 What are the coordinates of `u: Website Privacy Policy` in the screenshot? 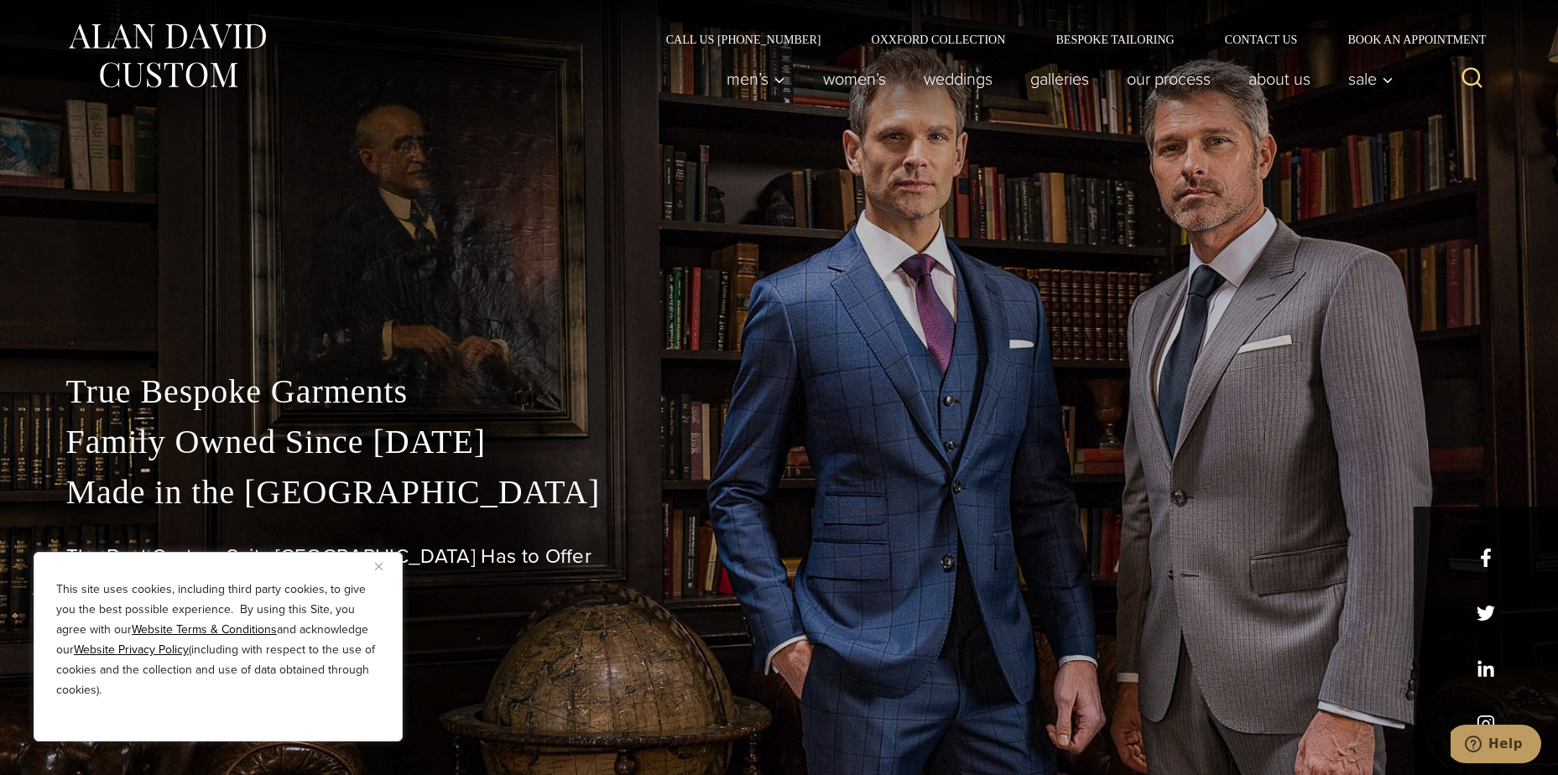 It's located at (131, 649).